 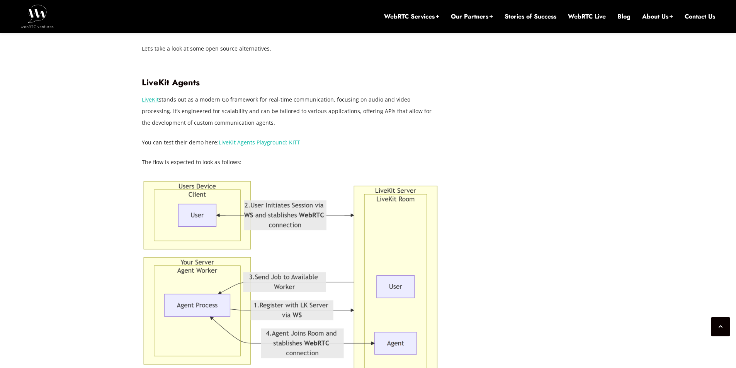 What do you see at coordinates (291, 23) in the screenshot?
I see `h2: Open-Source Alternatives to OpenAI’s Real-Time Audio API` at bounding box center [291, 23].